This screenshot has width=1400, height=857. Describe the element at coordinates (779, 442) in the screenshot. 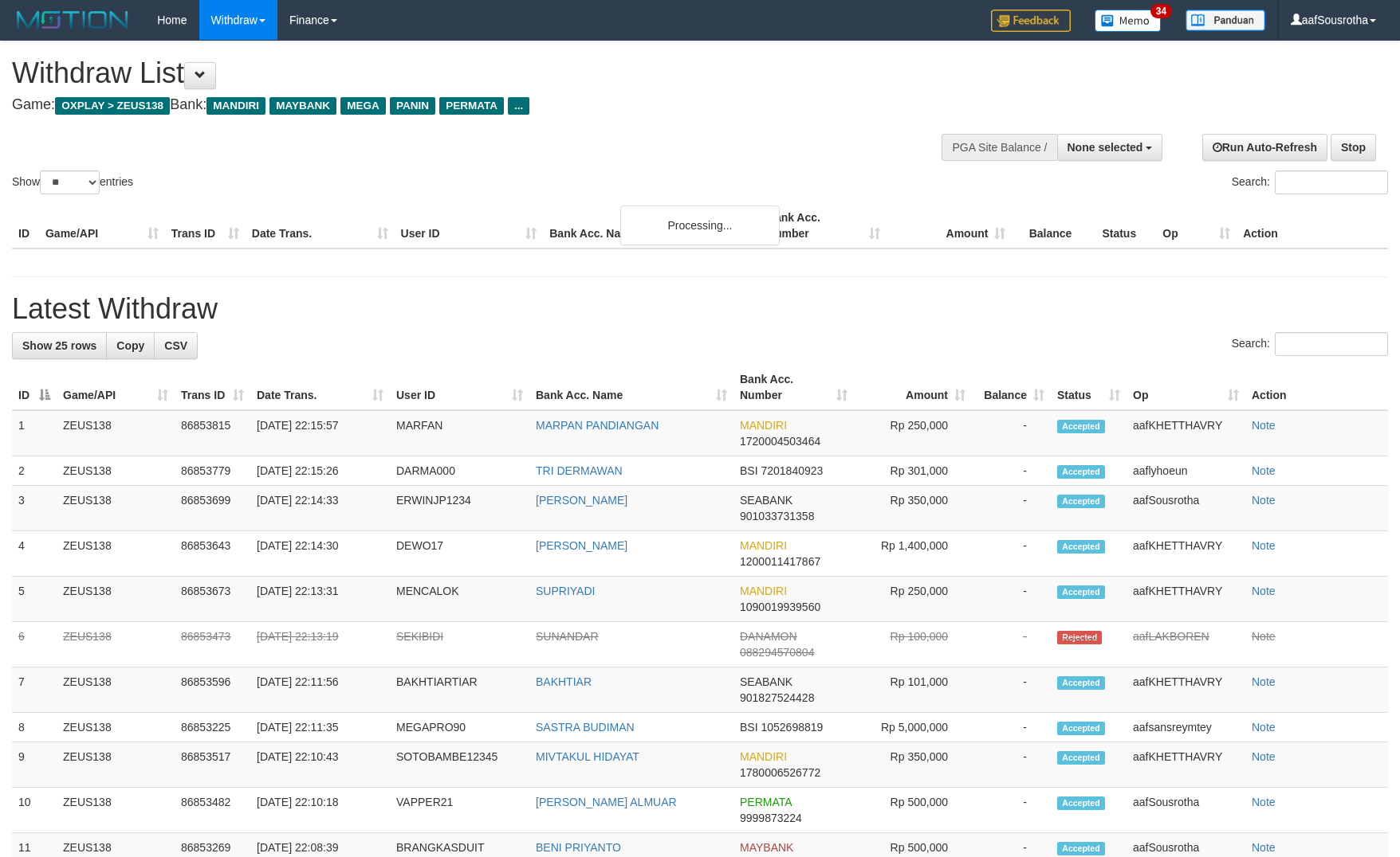

I see `span: Copy 1720004503464 to clipboard` at that location.